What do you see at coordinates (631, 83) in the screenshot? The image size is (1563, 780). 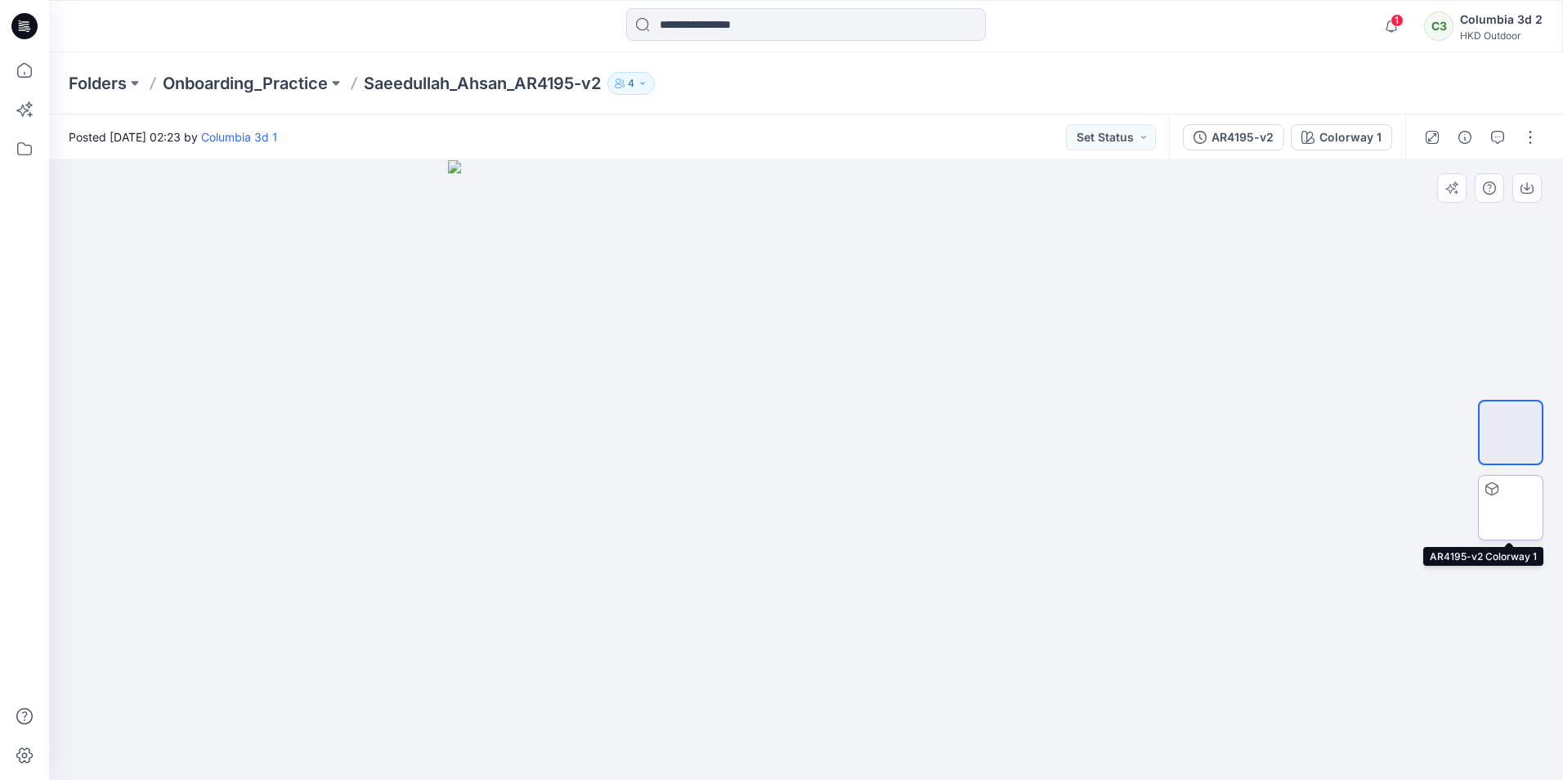 I see `p: 4` at bounding box center [631, 83].